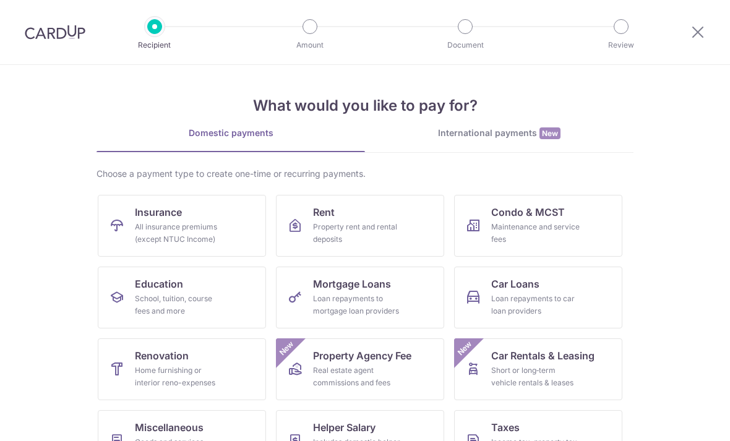 This screenshot has height=441, width=730. I want to click on div: Property rent and rental deposits, so click(358, 233).